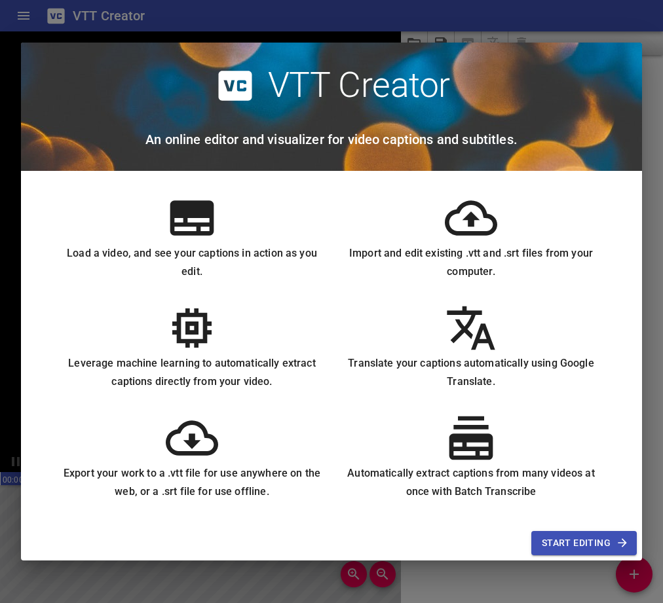  Describe the element at coordinates (583, 543) in the screenshot. I see `span: Start Editing` at that location.